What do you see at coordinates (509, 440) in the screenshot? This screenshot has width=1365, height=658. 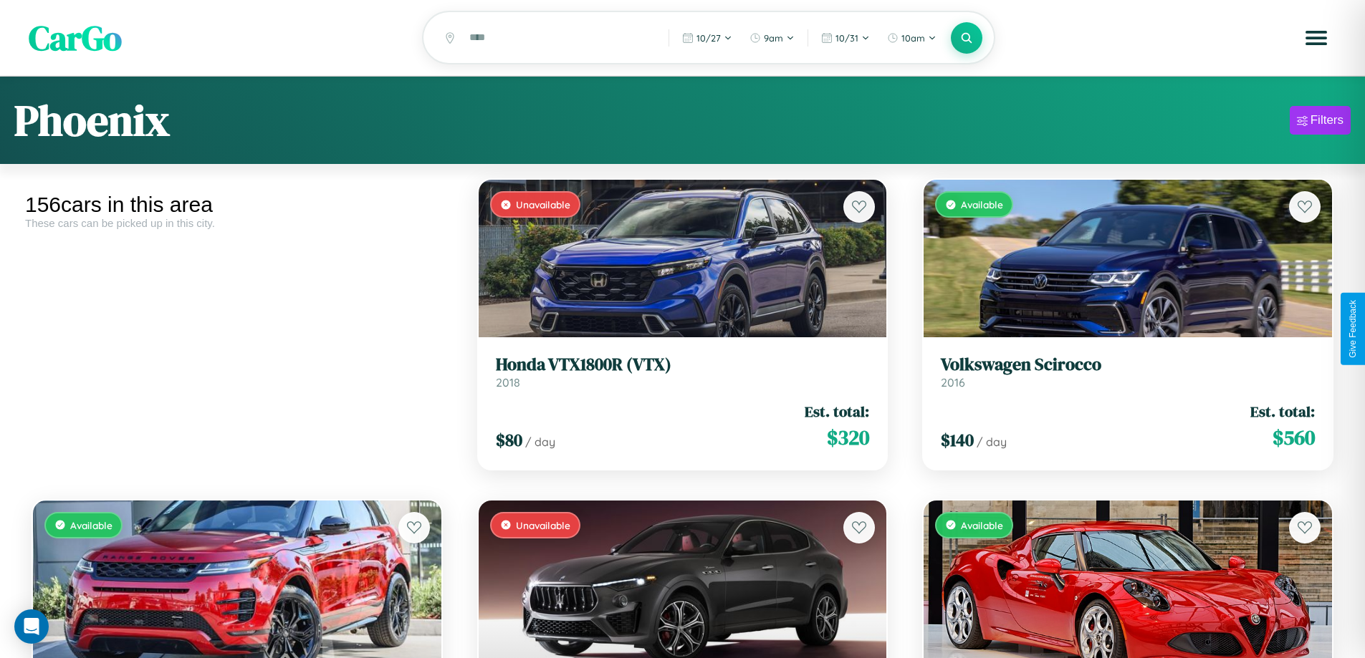 I see `span: $ 80` at bounding box center [509, 440].